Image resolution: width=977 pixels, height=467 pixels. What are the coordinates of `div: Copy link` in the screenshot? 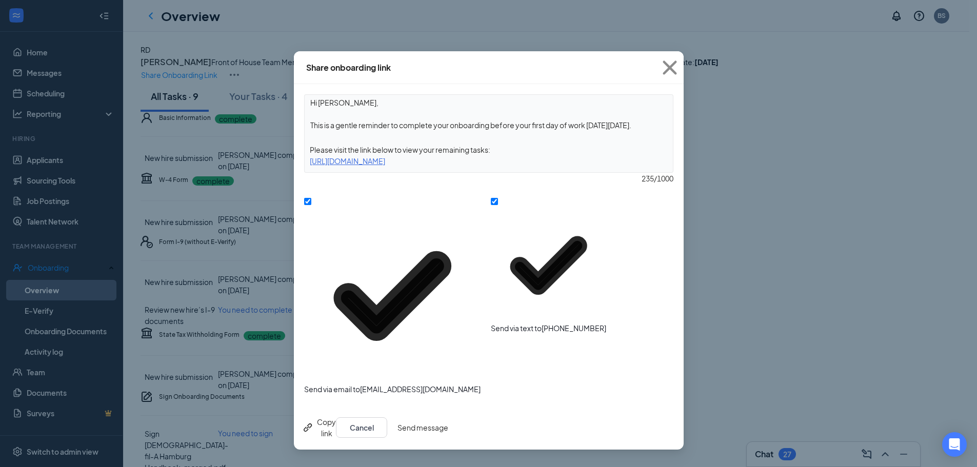 It's located at (319, 428).